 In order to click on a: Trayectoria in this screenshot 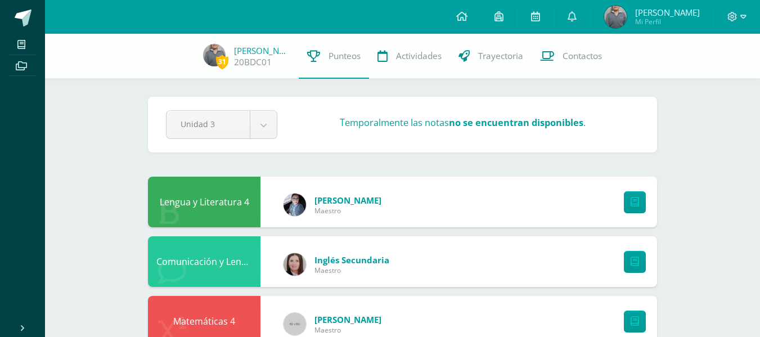, I will do `click(490, 56)`.